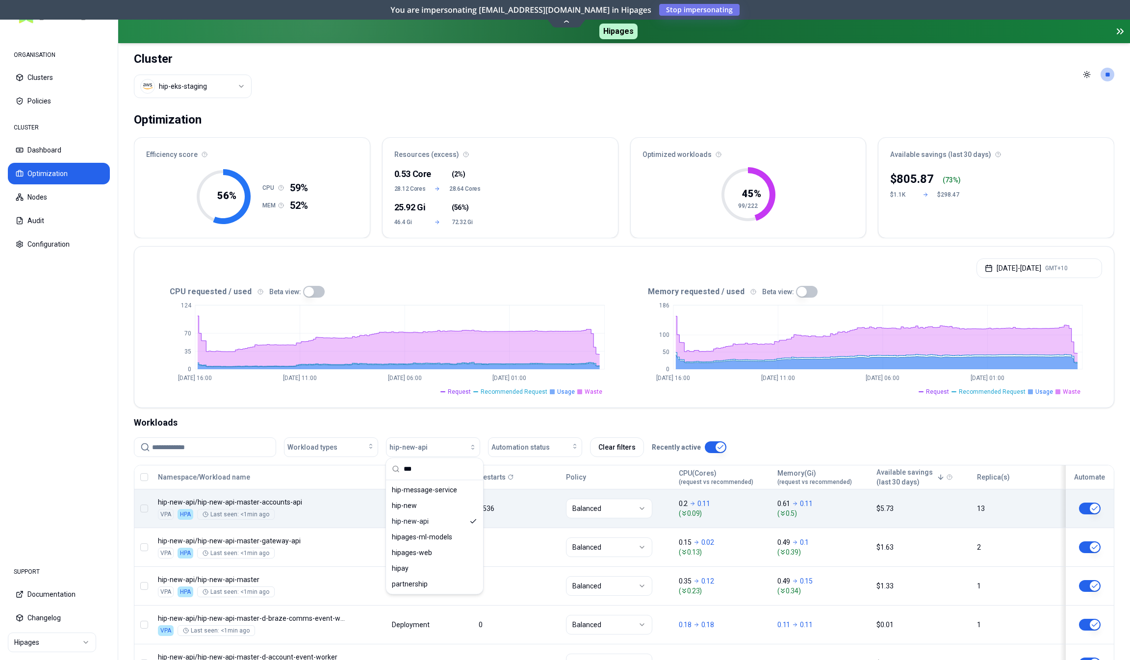 This screenshot has height=660, width=1130. Describe the element at coordinates (922, 586) in the screenshot. I see `div: $1.33` at that location.